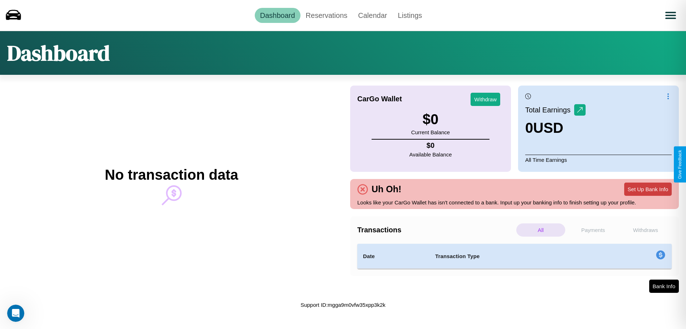  Describe the element at coordinates (541, 230) in the screenshot. I see `p: All` at that location.